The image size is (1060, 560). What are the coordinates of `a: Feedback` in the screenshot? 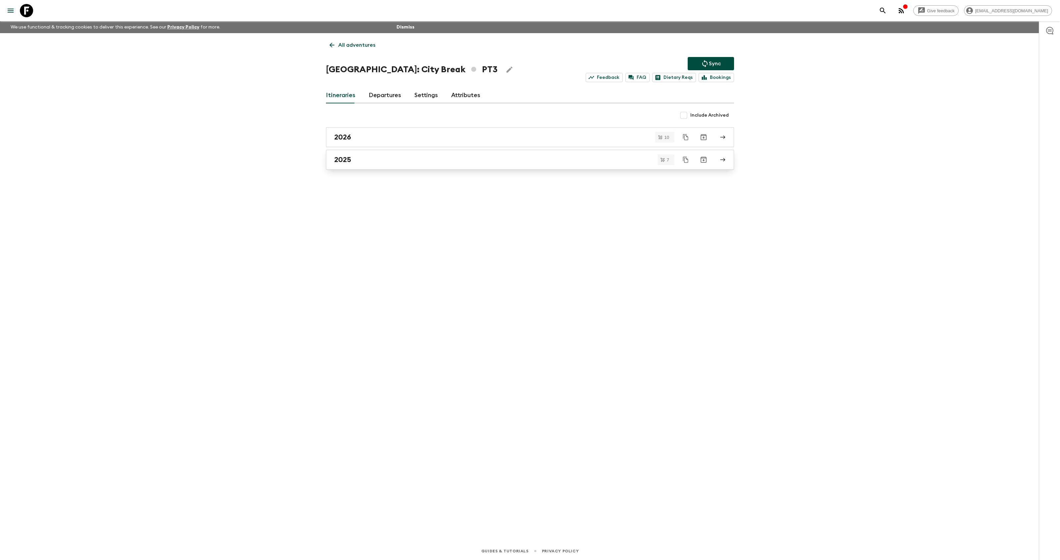 It's located at (604, 78).